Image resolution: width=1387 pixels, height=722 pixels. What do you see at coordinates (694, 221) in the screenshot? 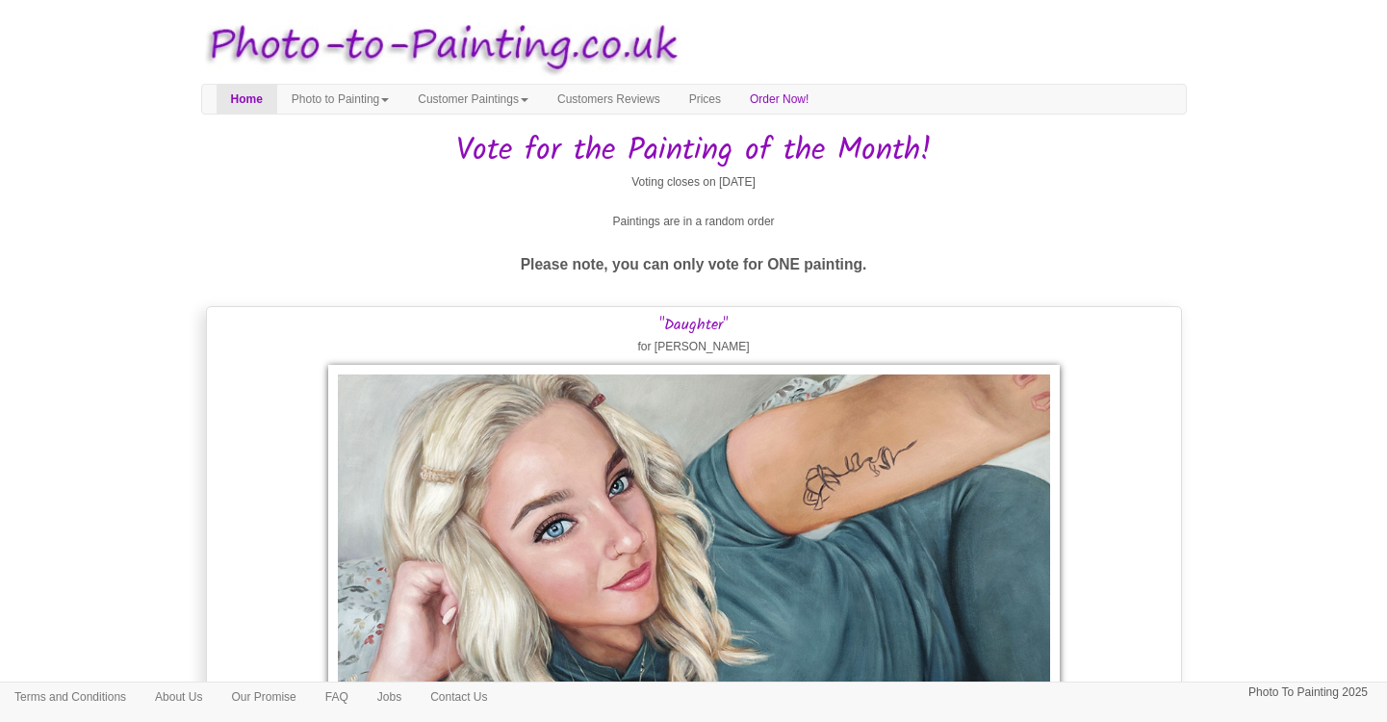
I see `p: Paintings are in a random order` at bounding box center [694, 221].